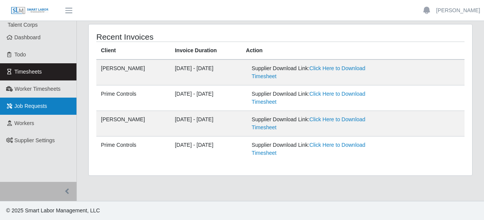 The width and height of the screenshot is (484, 220). Describe the element at coordinates (23, 25) in the screenshot. I see `span: Talent Corps` at that location.